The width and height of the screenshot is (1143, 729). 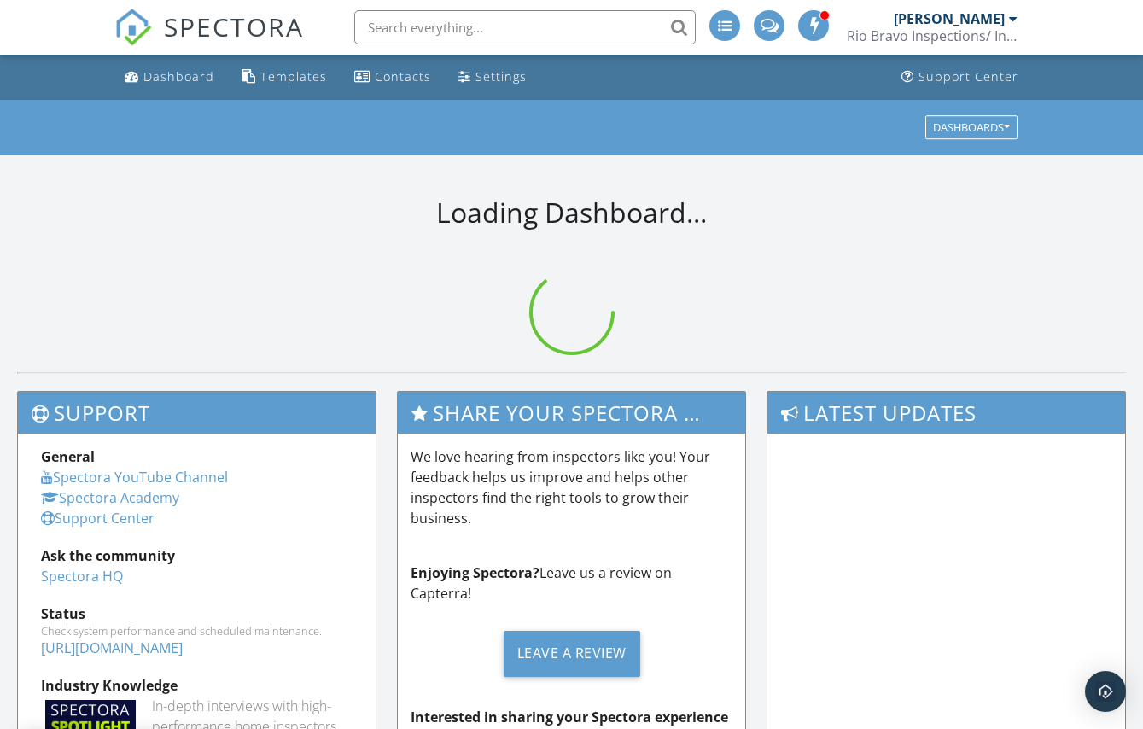 What do you see at coordinates (196, 685) in the screenshot?
I see `div: Industry Knowledge` at bounding box center [196, 685].